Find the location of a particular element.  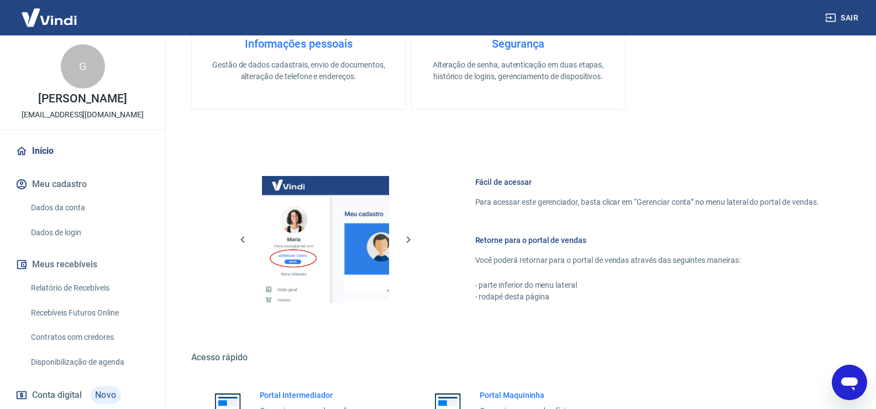

span: Conta digital is located at coordinates (57, 395).